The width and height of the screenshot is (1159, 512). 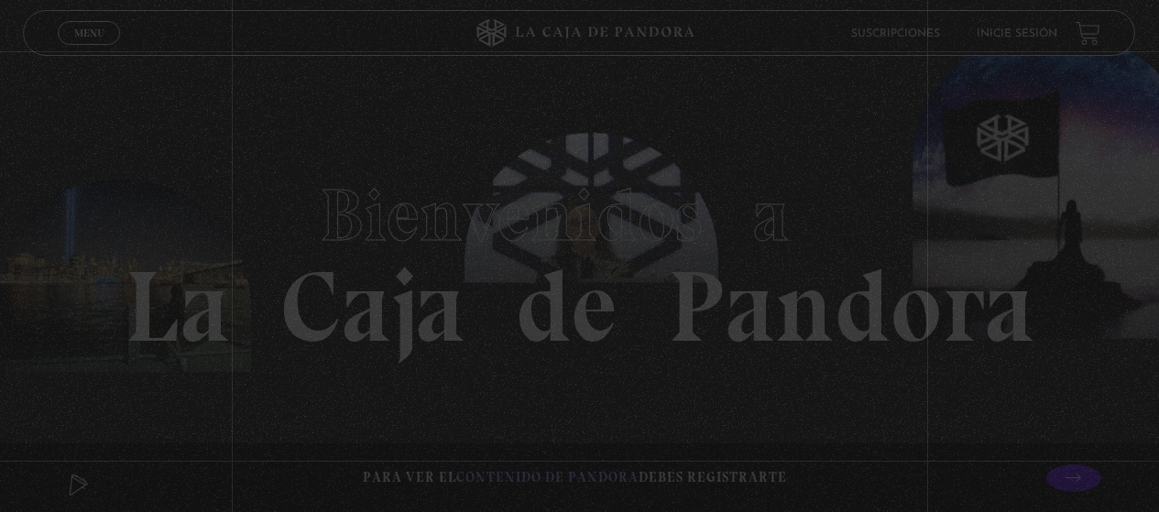 I want to click on span: Menu, so click(x=89, y=33).